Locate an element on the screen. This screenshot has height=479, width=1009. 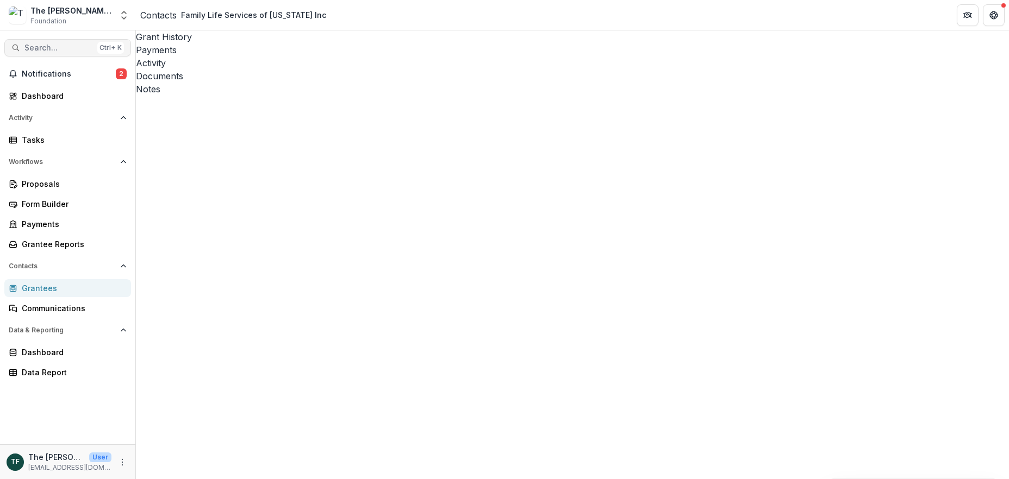
div: Communications is located at coordinates (72, 308).